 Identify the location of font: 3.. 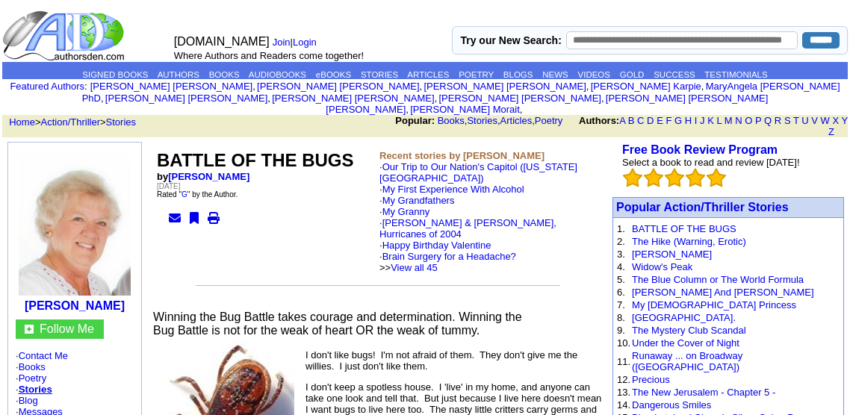
(620, 254).